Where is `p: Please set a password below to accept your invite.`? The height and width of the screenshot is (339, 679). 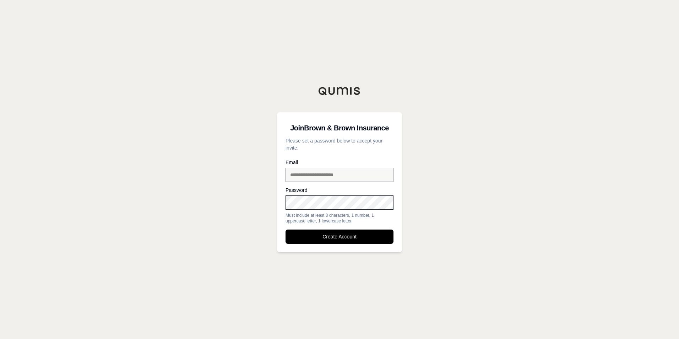
p: Please set a password below to accept your invite. is located at coordinates (339, 144).